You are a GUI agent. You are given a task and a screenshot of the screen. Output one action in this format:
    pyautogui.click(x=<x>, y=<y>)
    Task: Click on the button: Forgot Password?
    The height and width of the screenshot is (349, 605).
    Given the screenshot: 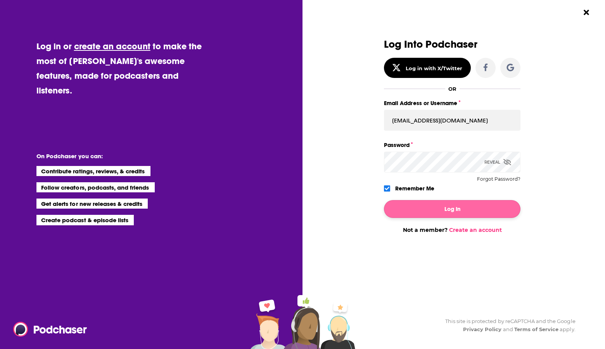 What is the action you would take?
    pyautogui.click(x=498, y=179)
    